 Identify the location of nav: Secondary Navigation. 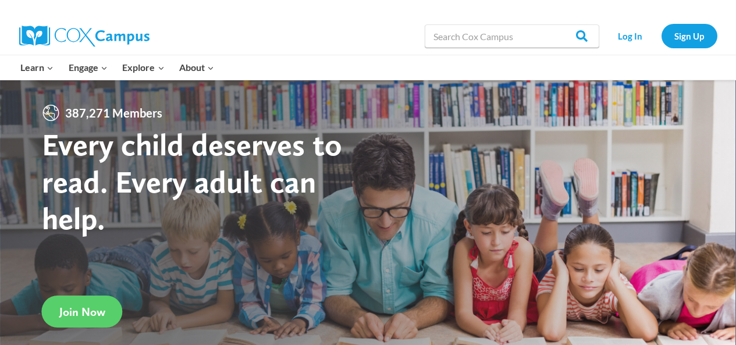
(661, 35).